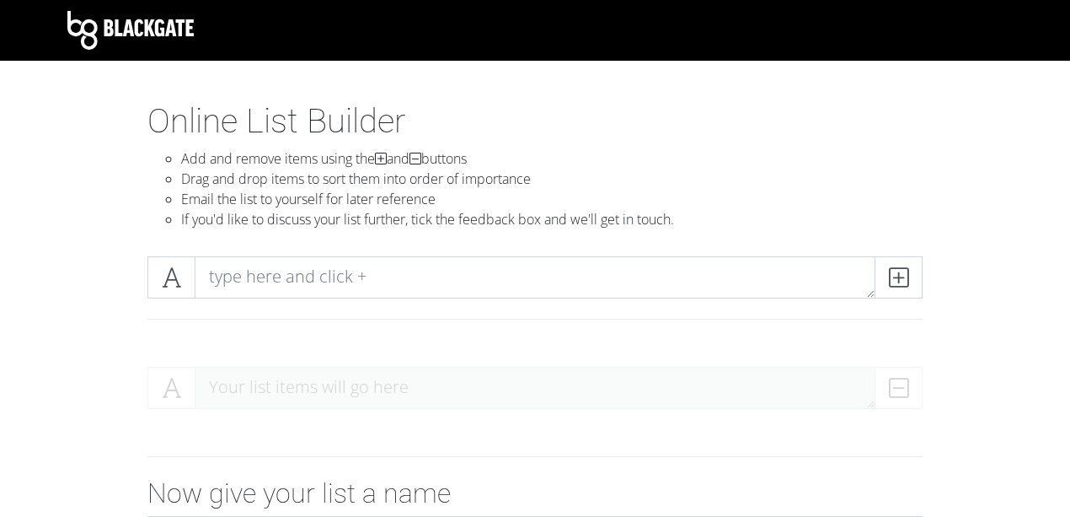  Describe the element at coordinates (131, 30) in the screenshot. I see `img: Blackgate` at that location.